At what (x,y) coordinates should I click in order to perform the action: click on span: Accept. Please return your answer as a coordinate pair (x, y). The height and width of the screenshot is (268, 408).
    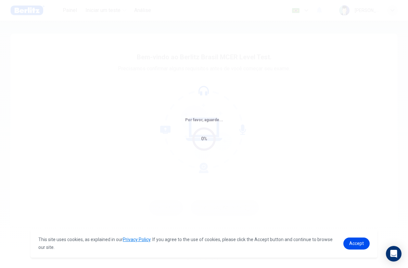
    Looking at the image, I should click on (356, 244).